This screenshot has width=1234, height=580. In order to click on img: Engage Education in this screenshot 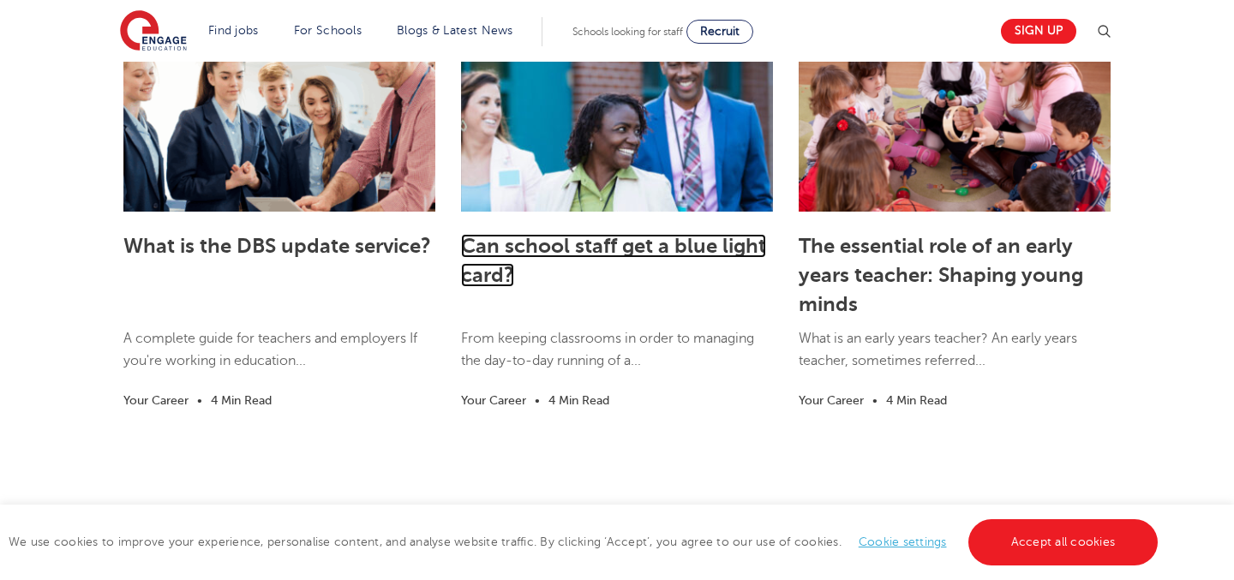, I will do `click(153, 32)`.